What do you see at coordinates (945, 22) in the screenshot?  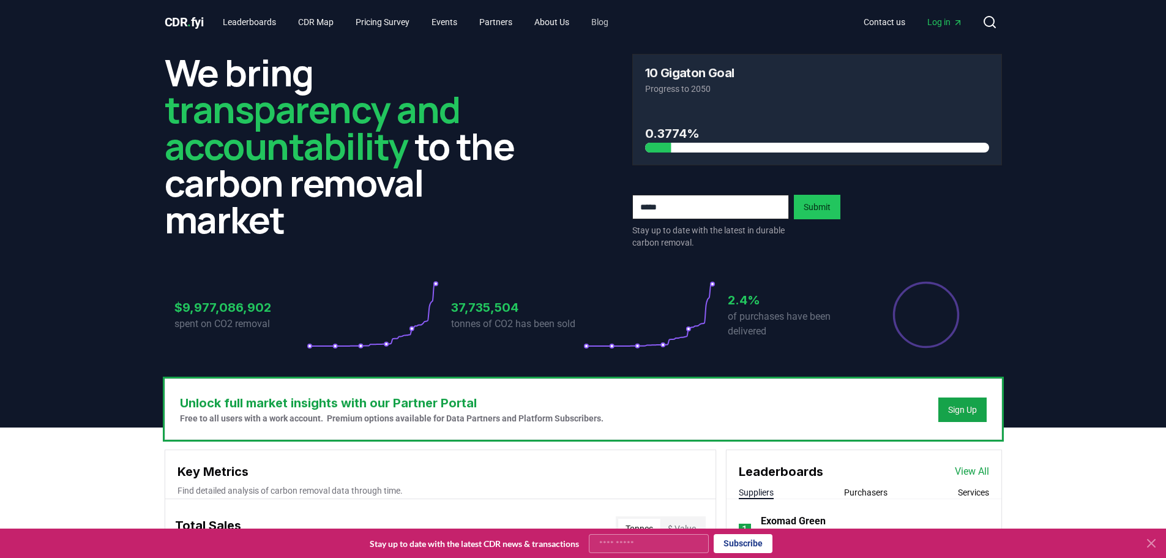 I see `a: Log in` at bounding box center [945, 22].